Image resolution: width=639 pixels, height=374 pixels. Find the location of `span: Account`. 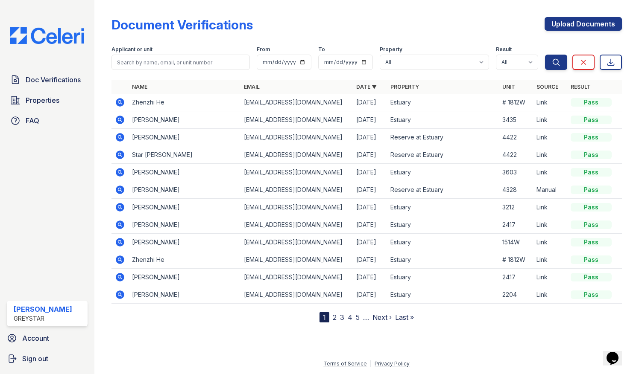

span: Account is located at coordinates (35, 338).